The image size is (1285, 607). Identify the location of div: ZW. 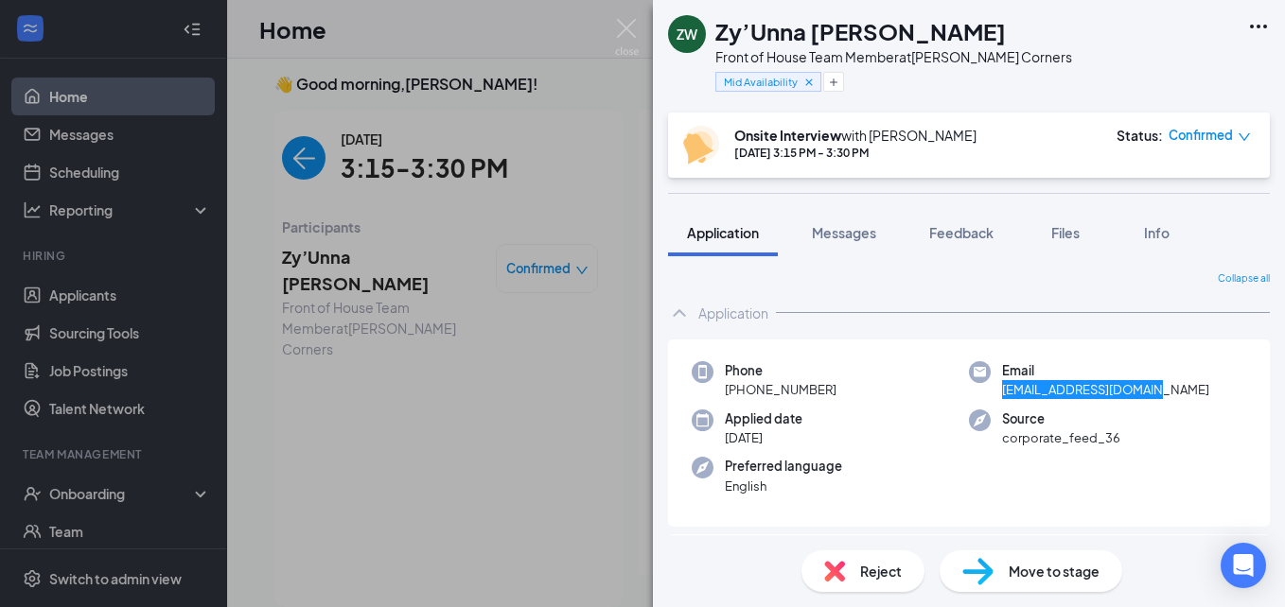
(687, 34).